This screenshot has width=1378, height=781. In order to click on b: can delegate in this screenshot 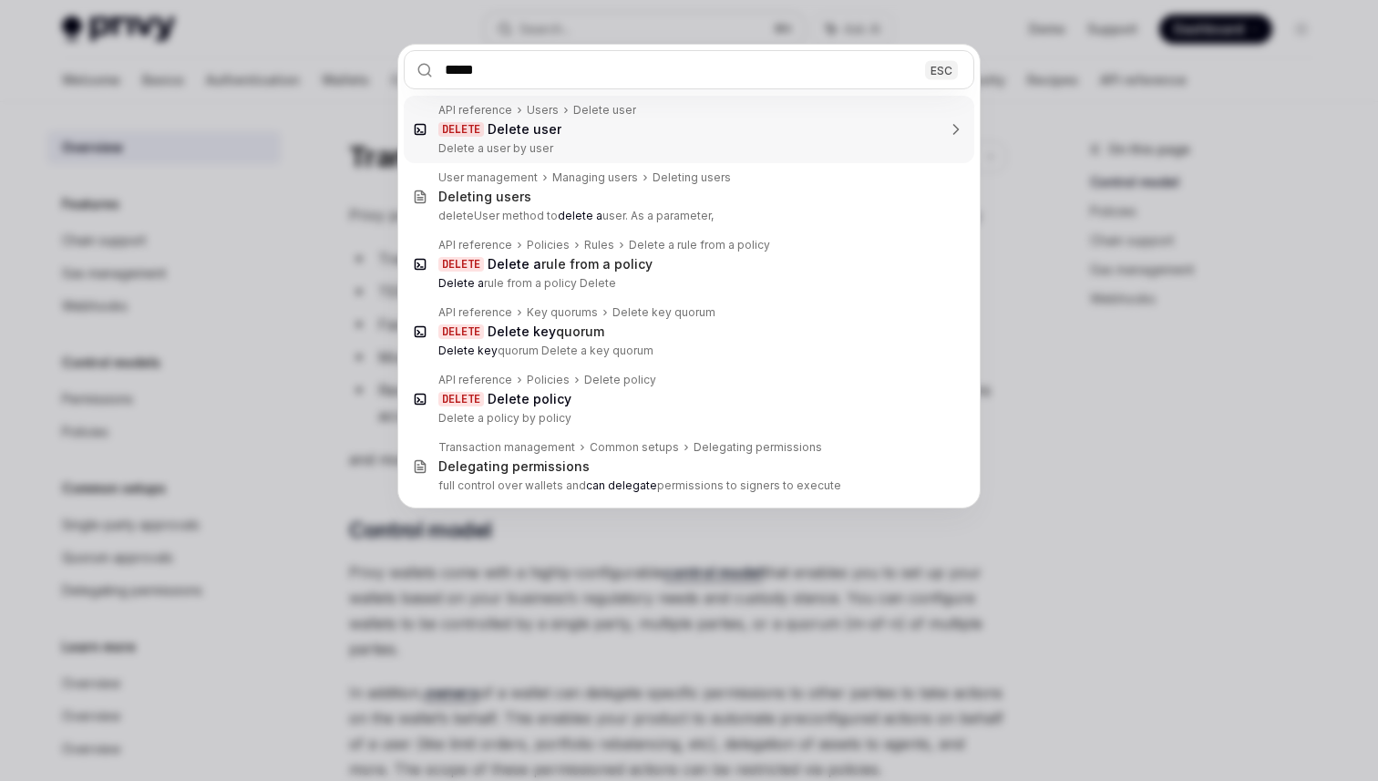, I will do `click(622, 485)`.